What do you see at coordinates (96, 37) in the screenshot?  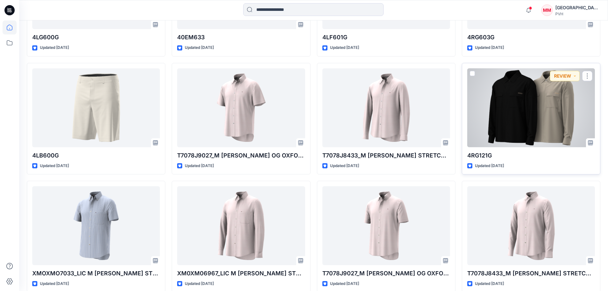 I see `p: 4LG600G` at bounding box center [96, 37].